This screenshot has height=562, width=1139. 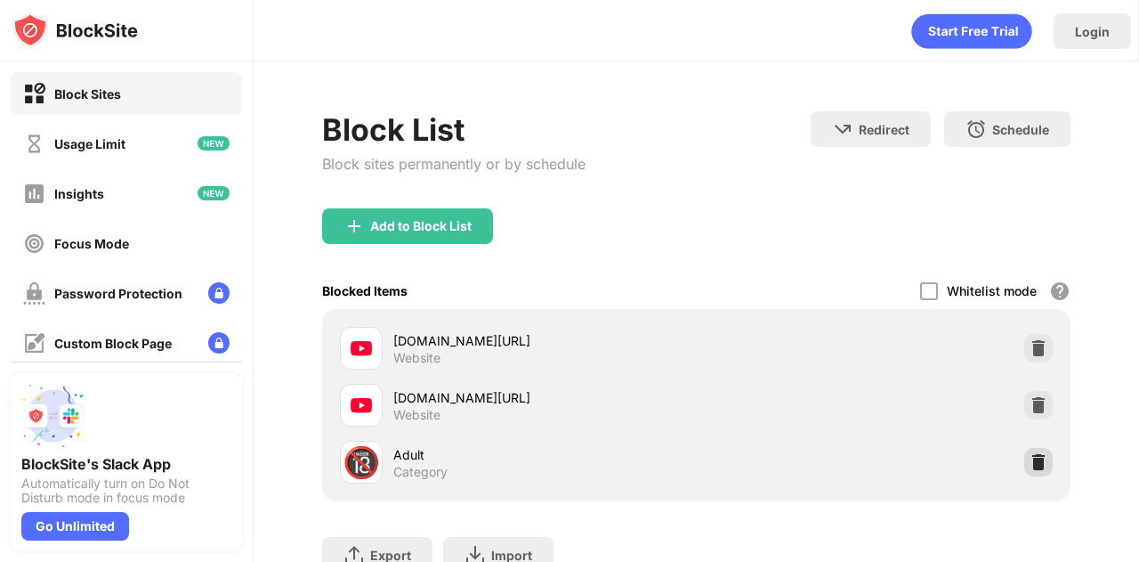 I want to click on div: Focus Mode, so click(x=92, y=243).